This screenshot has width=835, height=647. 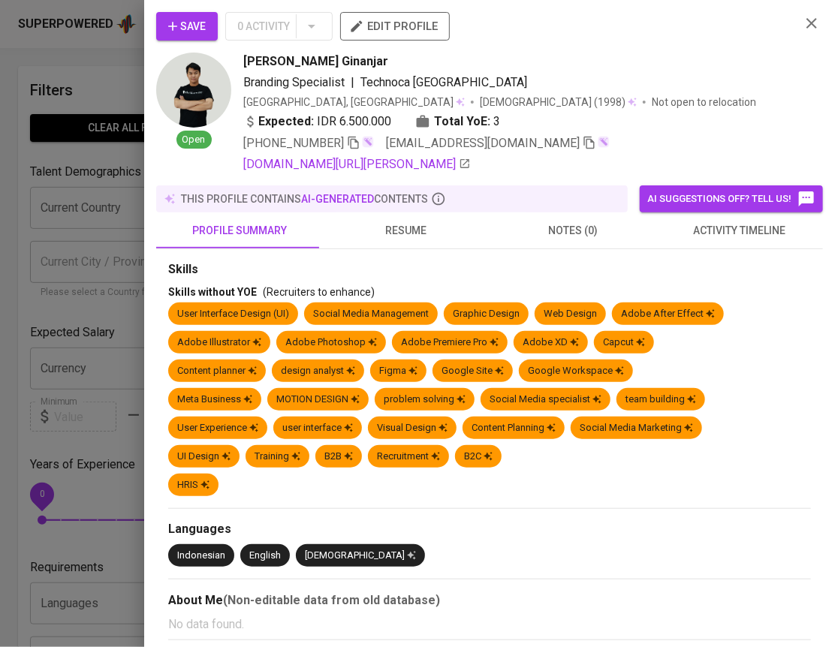 What do you see at coordinates (486, 314) in the screenshot?
I see `div: Graphic Design` at bounding box center [486, 314].